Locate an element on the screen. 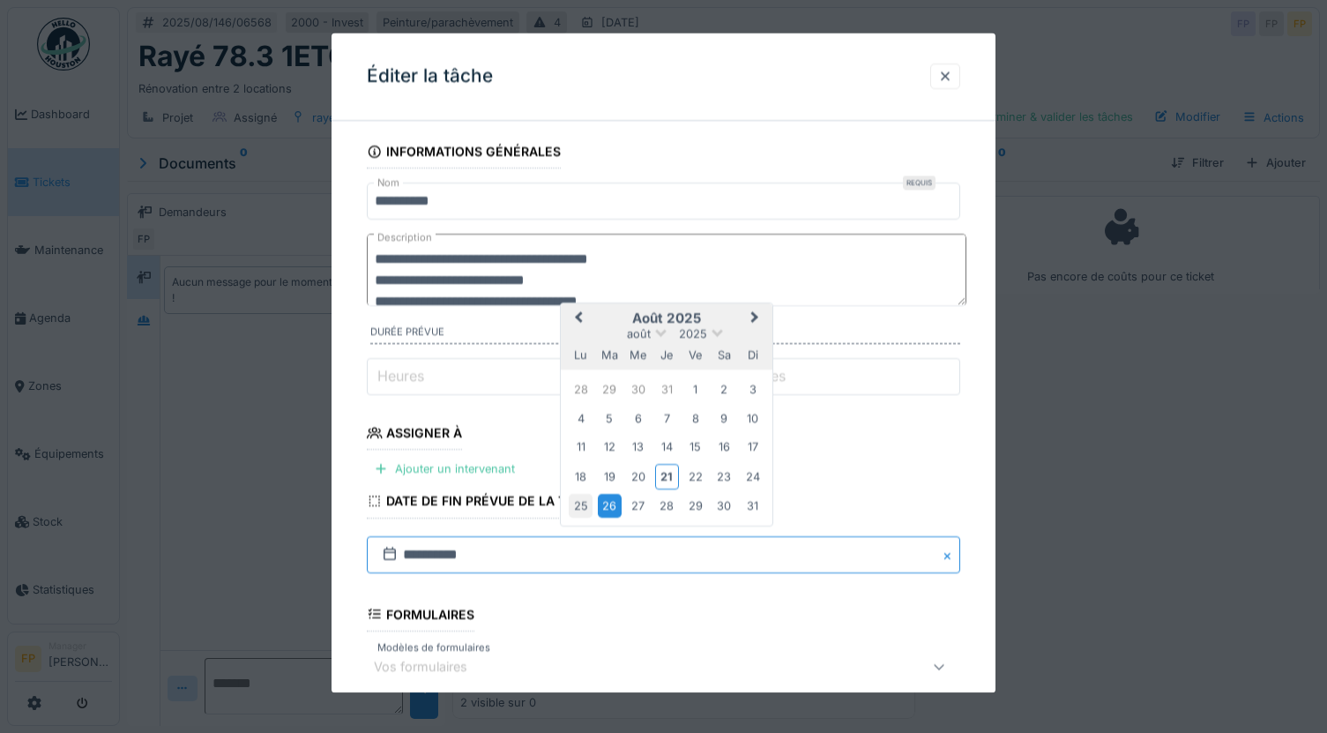 The image size is (1327, 733). div: Choose lundi 11 août 2025 is located at coordinates (580, 447).